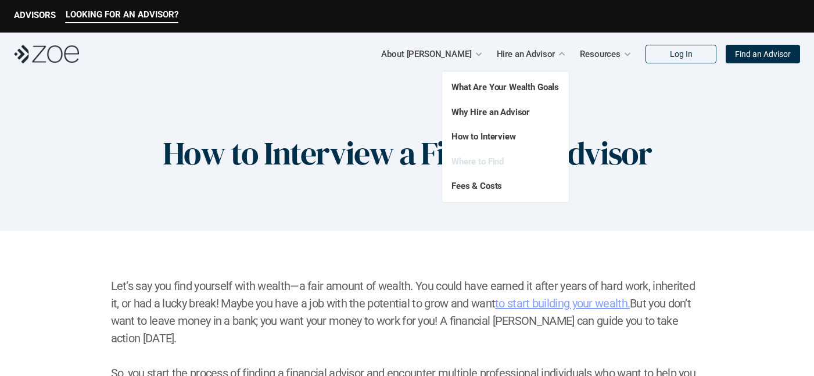  I want to click on p: Log In, so click(681, 54).